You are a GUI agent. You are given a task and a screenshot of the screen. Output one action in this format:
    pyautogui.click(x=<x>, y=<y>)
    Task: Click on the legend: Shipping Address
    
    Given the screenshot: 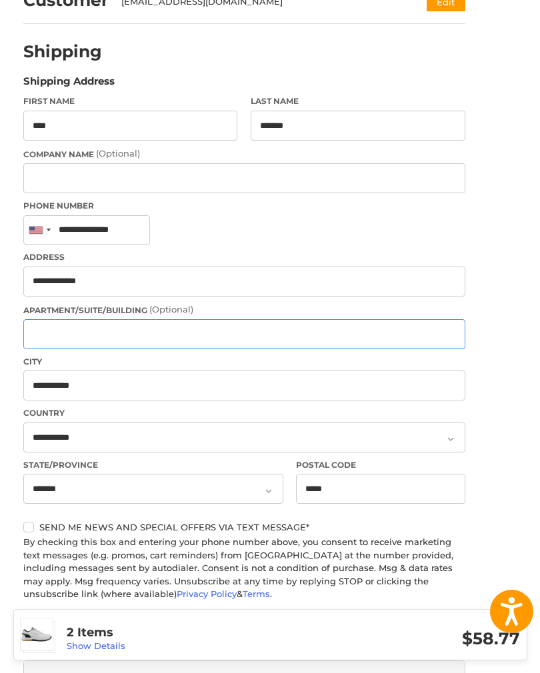 What is the action you would take?
    pyautogui.click(x=69, y=85)
    